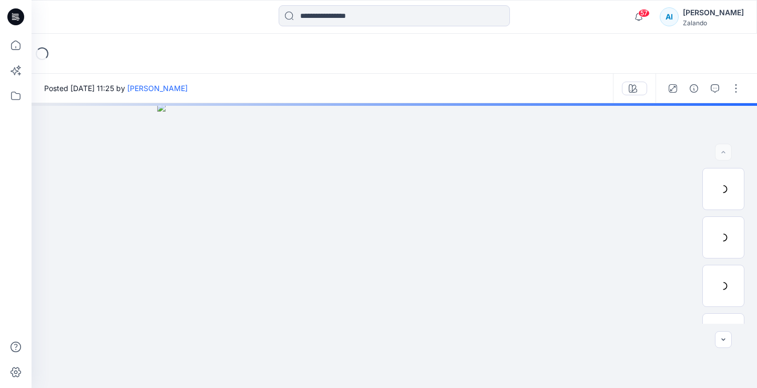 The height and width of the screenshot is (388, 757). Describe the element at coordinates (670, 17) in the screenshot. I see `div: AI` at that location.